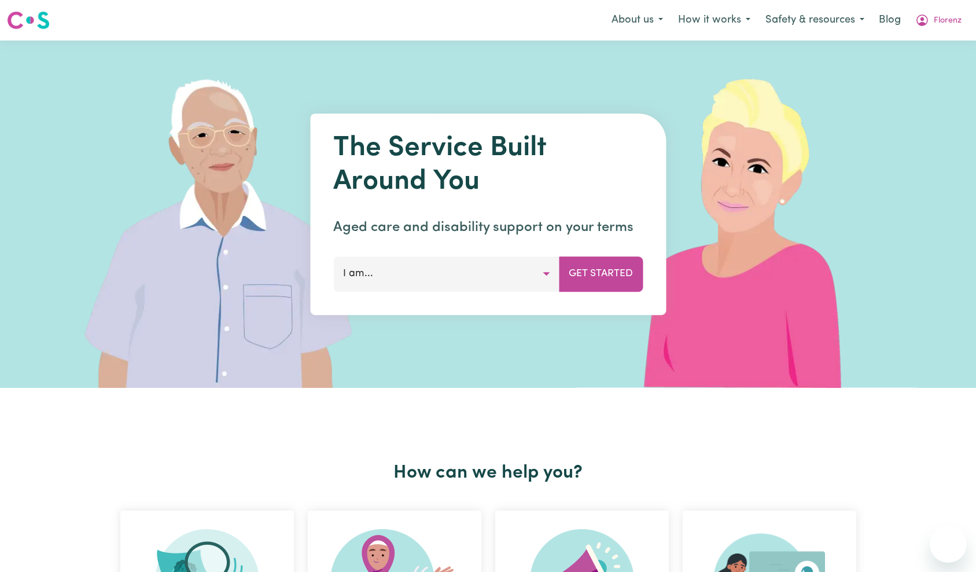 The height and width of the screenshot is (572, 976). Describe the element at coordinates (890, 20) in the screenshot. I see `a: Blog` at that location.